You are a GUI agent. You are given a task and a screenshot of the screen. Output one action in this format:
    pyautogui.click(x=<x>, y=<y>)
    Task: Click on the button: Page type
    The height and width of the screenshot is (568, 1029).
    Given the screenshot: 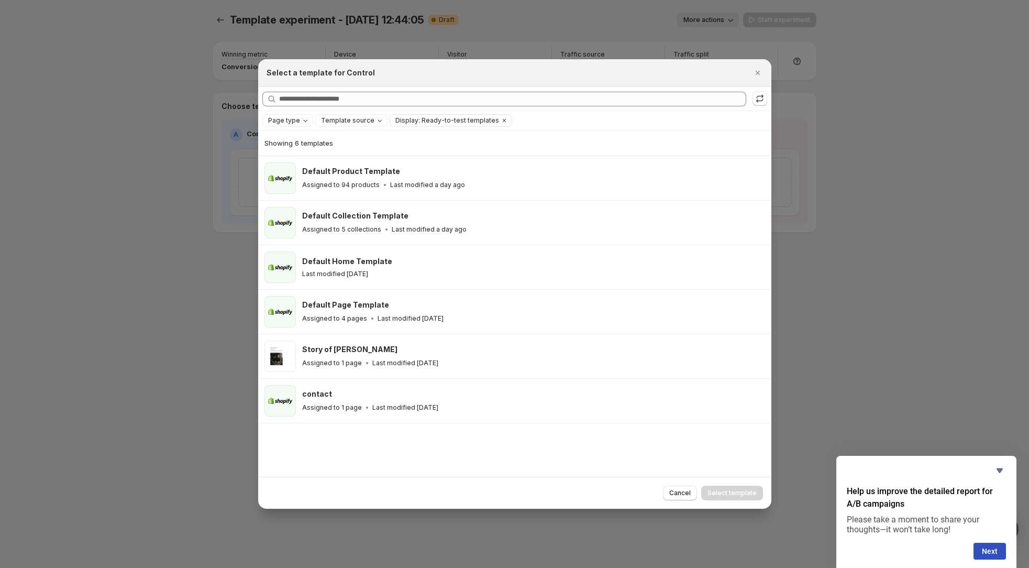 What is the action you would take?
    pyautogui.click(x=288, y=120)
    